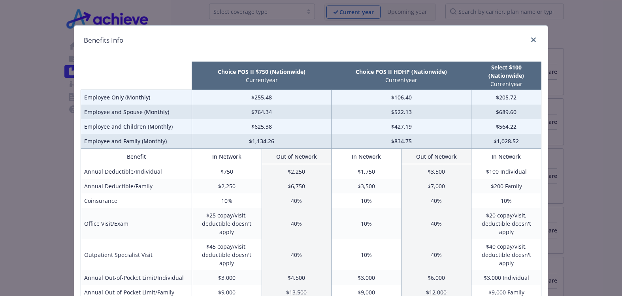  What do you see at coordinates (506, 224) in the screenshot?
I see `td: $20 copay/visit, deductible doesn't apply` at bounding box center [506, 224].